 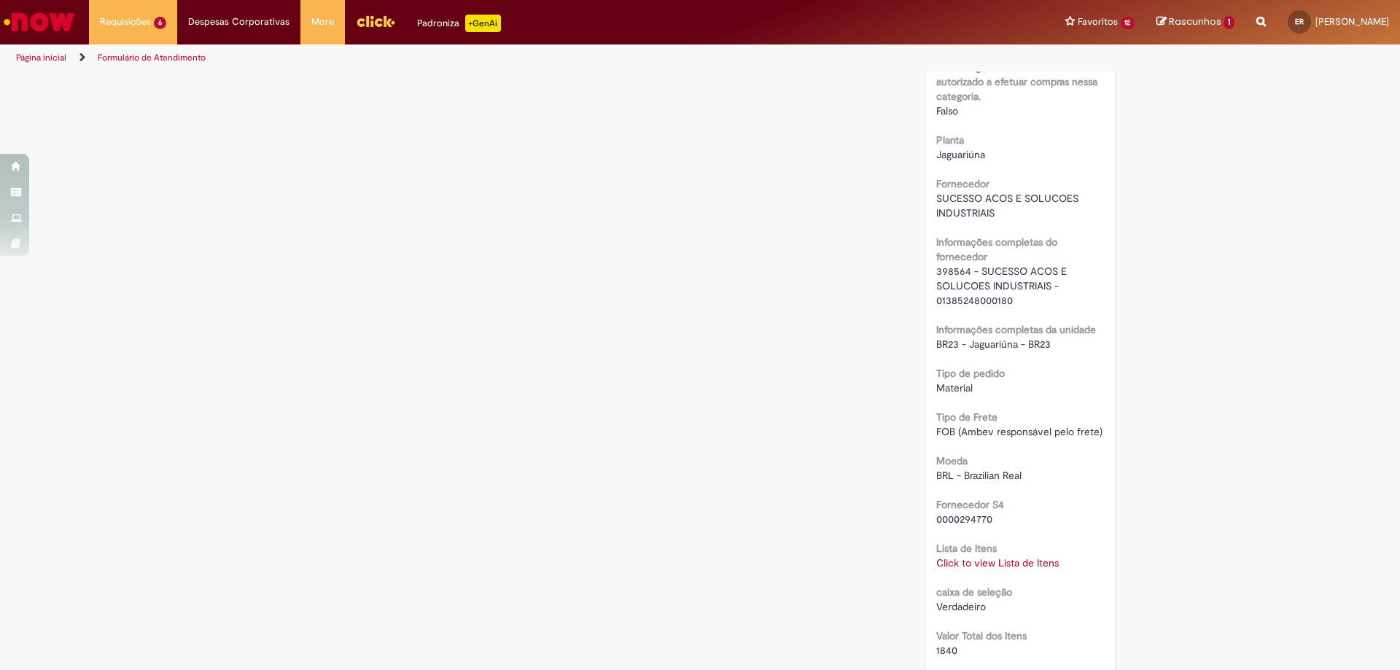 I want to click on span: BRL - Brazilian Real, so click(x=978, y=475).